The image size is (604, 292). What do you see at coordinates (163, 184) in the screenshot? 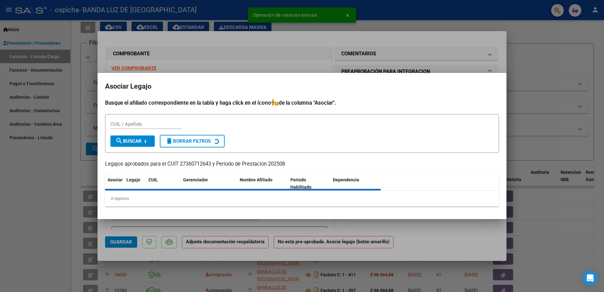
I see `datatable-header-cell: CUIL` at bounding box center [163, 184].